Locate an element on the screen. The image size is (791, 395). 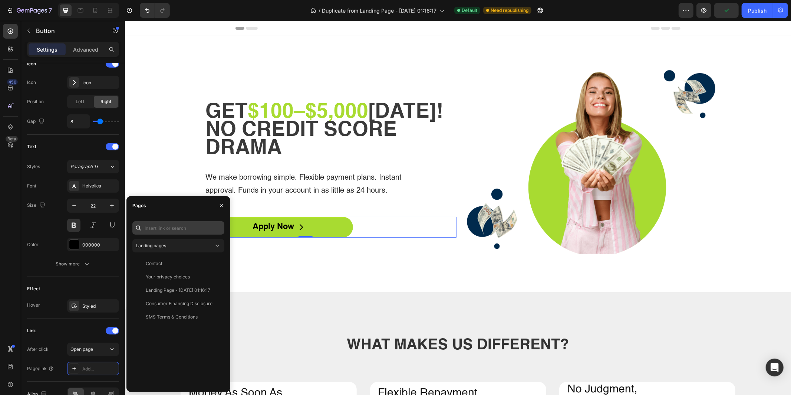
input: Insert link or search is located at coordinates (178, 228).